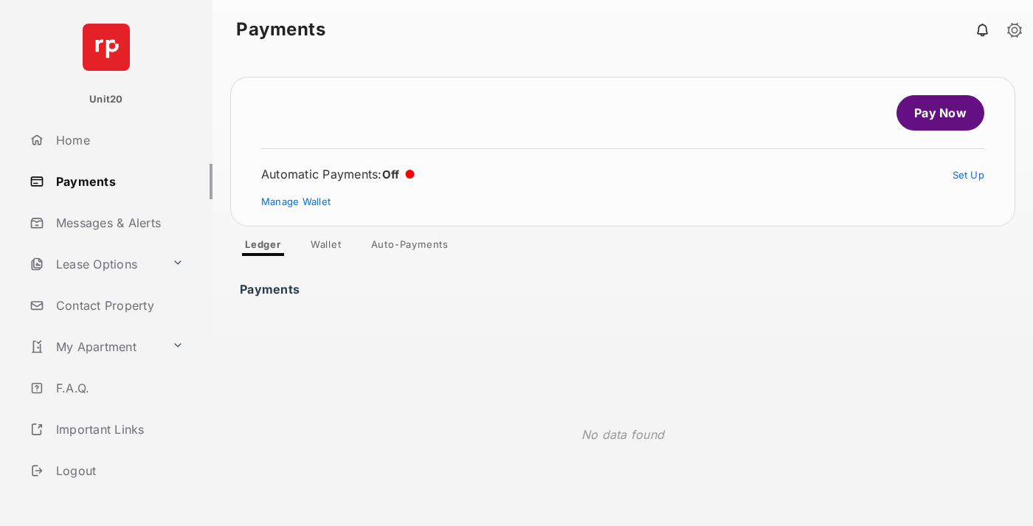 This screenshot has width=1033, height=526. What do you see at coordinates (118, 140) in the screenshot?
I see `a: Home` at bounding box center [118, 140].